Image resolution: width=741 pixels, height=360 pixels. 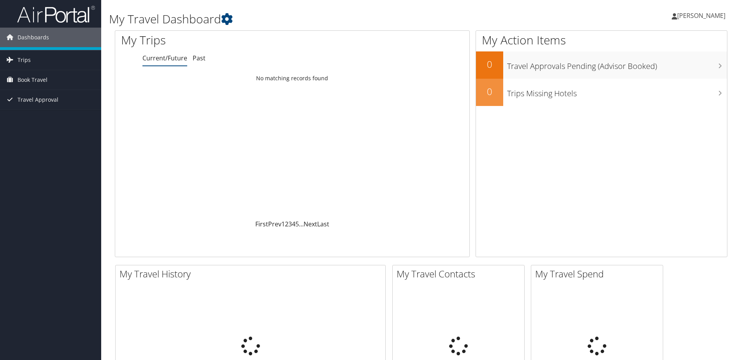 I want to click on a: Next, so click(x=310, y=224).